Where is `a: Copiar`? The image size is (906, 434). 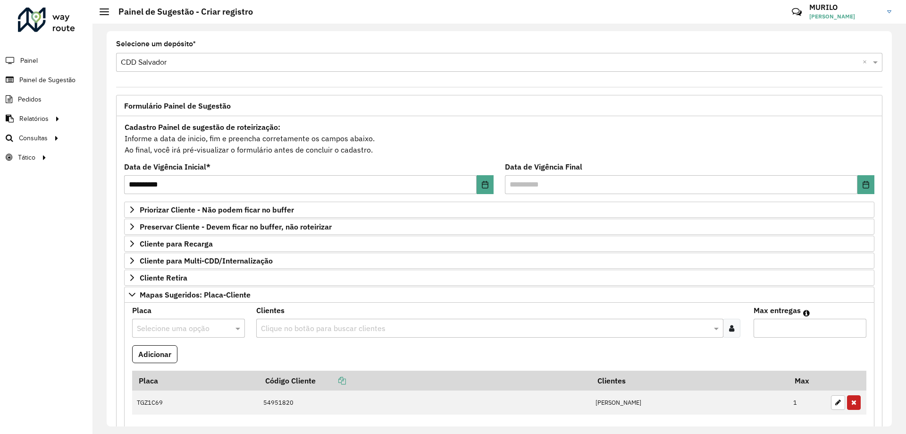 a: Copiar is located at coordinates (331, 380).